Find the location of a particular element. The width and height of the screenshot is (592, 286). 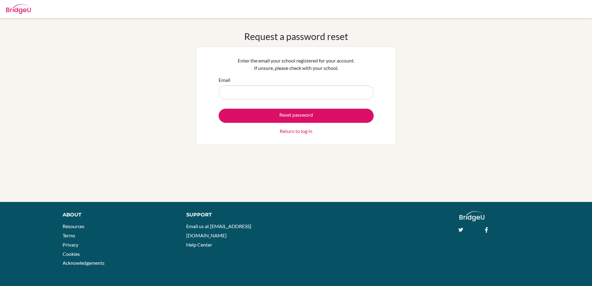

label: Email is located at coordinates (224, 80).